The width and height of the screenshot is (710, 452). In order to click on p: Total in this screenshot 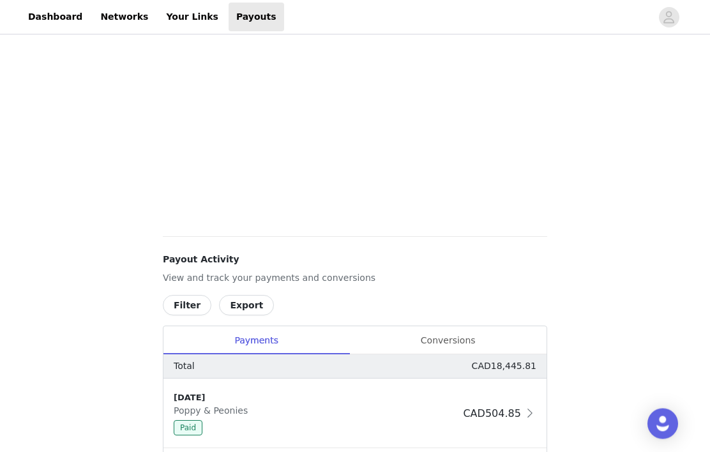, I will do `click(184, 366)`.